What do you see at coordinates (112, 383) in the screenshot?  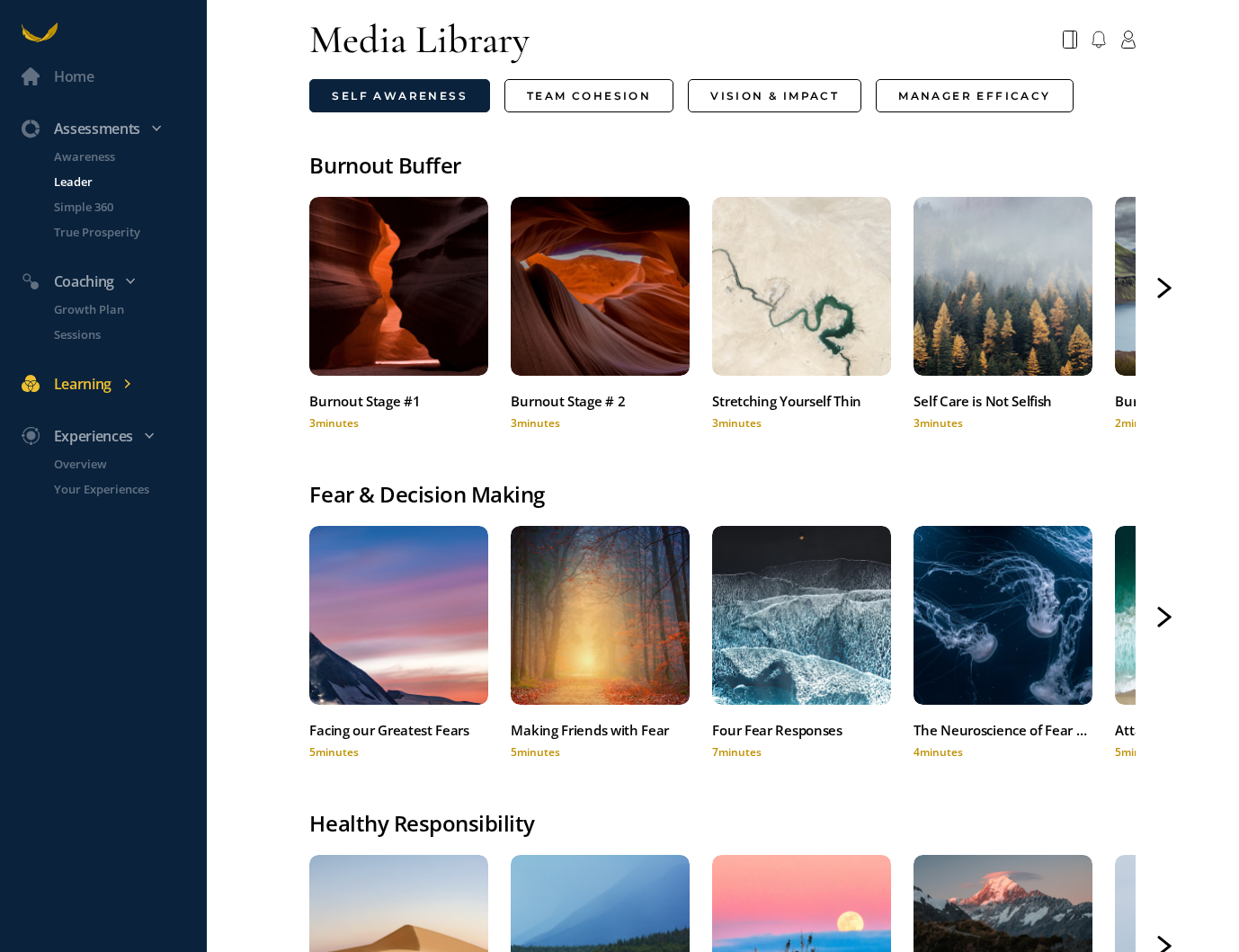 I see `div: Learning` at bounding box center [112, 383].